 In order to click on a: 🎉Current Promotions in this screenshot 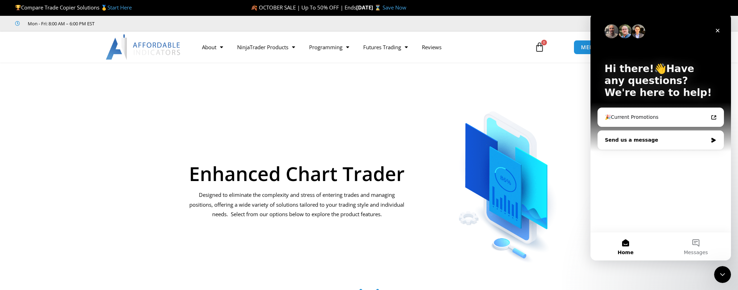, I will do `click(70, 104)`.